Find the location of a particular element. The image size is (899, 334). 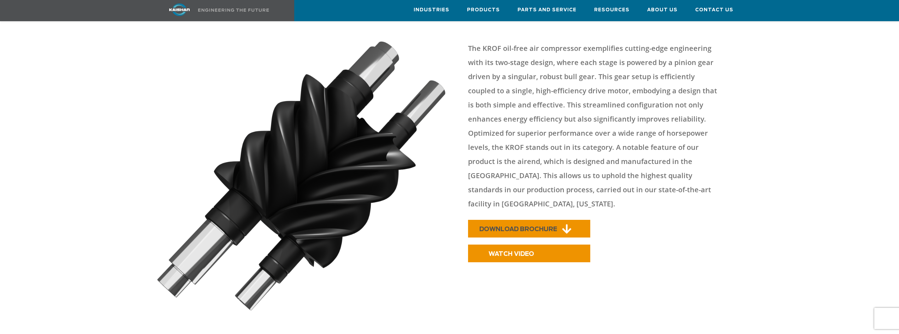

p: The KROF oil-free air compressor exemplifies cutting-edge engineering with its two-stage design, ... is located at coordinates (593, 126).